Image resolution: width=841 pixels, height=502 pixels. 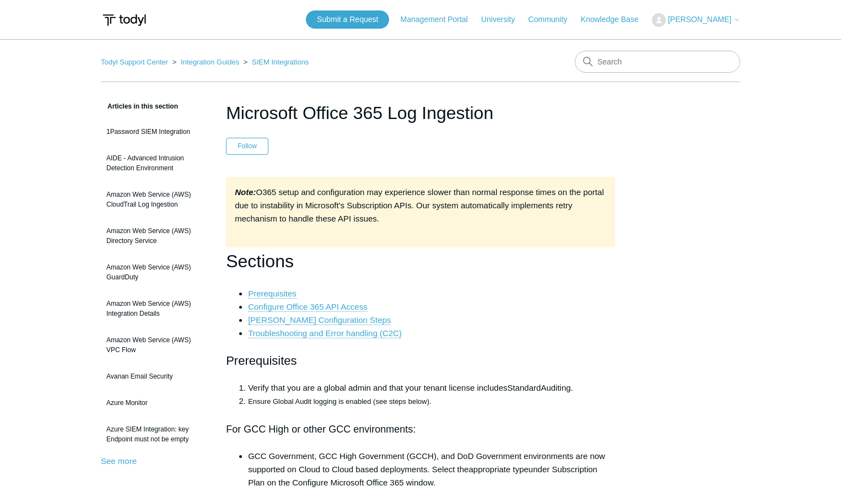 What do you see at coordinates (136, 62) in the screenshot?
I see `li: Todyl Support Center` at bounding box center [136, 62].